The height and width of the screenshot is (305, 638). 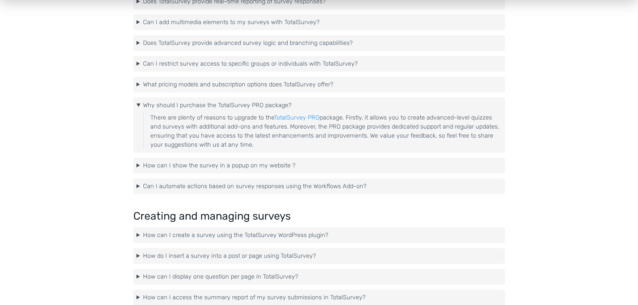 I want to click on summary: How can I display one question per page in TotalSurvey?, so click(x=319, y=277).